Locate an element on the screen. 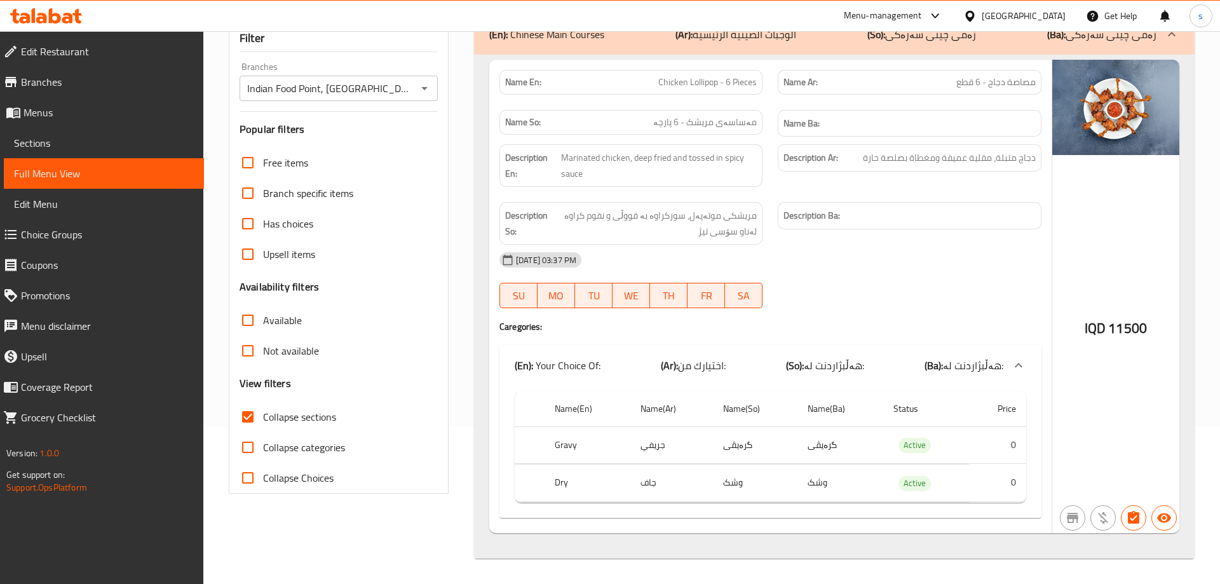 The image size is (1220, 584). th: Price is located at coordinates (997, 408).